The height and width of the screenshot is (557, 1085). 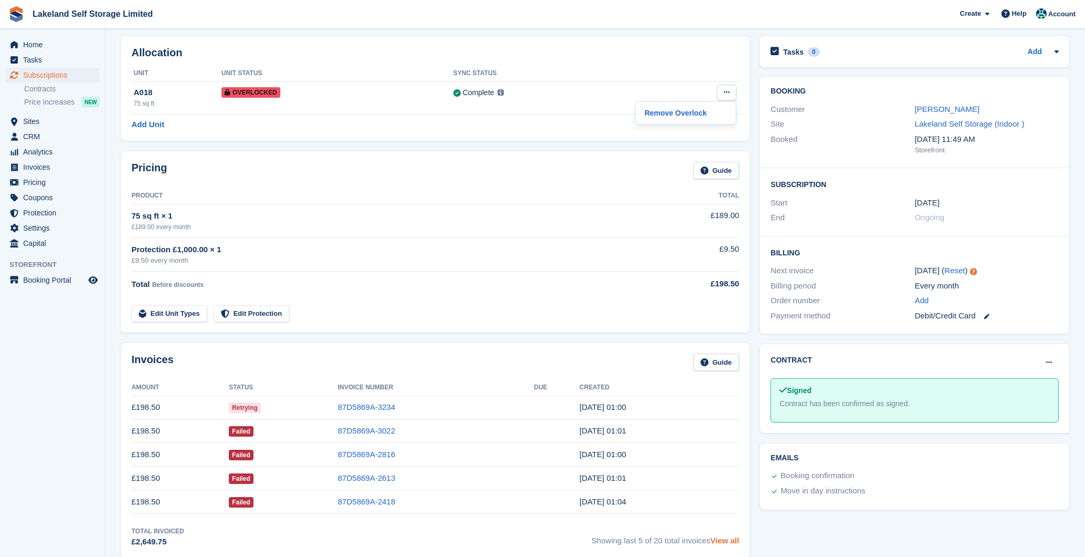 I want to click on a: 87D5869A-3234, so click(x=366, y=407).